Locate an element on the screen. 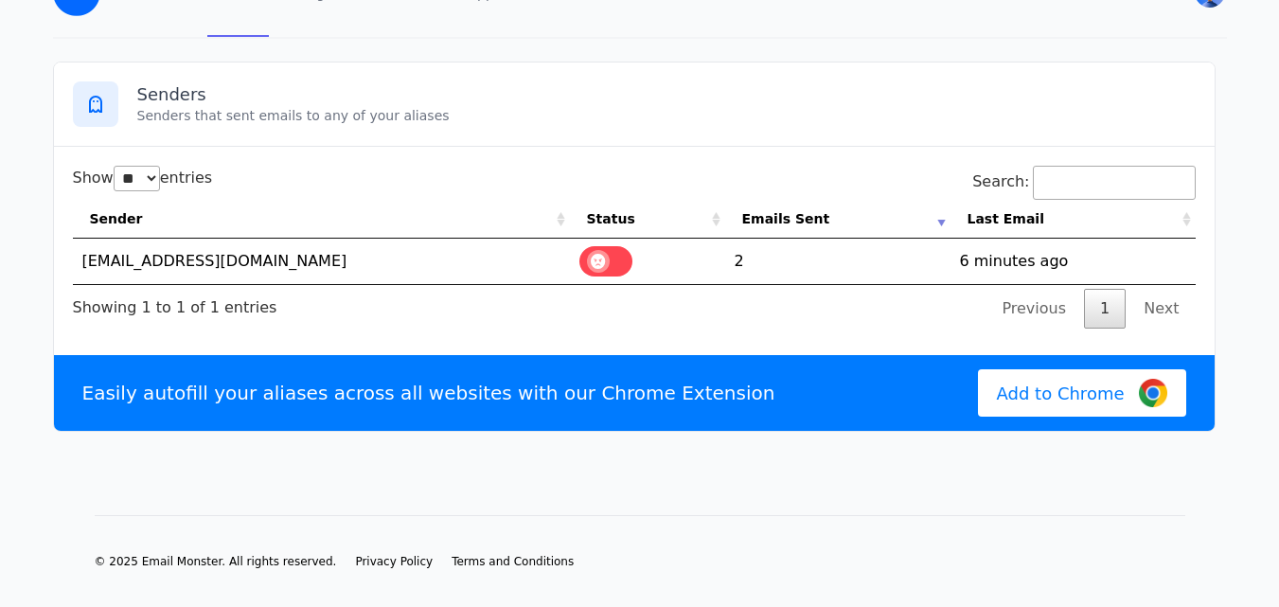 The height and width of the screenshot is (607, 1279). td: 6 minutes ago is located at coordinates (1072, 261).